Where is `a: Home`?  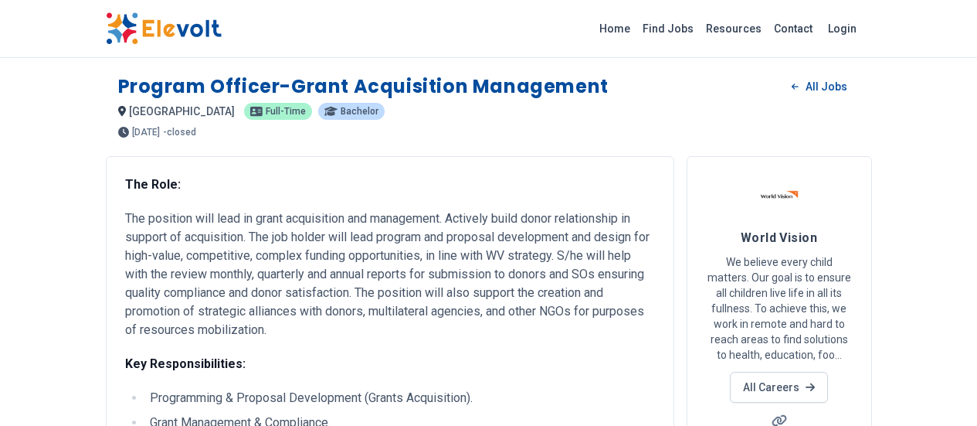 a: Home is located at coordinates (615, 29).